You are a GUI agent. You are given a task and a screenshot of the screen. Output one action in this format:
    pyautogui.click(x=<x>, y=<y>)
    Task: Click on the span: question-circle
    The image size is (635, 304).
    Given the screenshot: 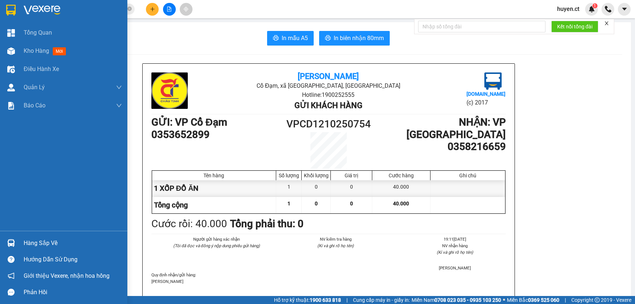 What is the action you would take?
    pyautogui.click(x=11, y=259)
    